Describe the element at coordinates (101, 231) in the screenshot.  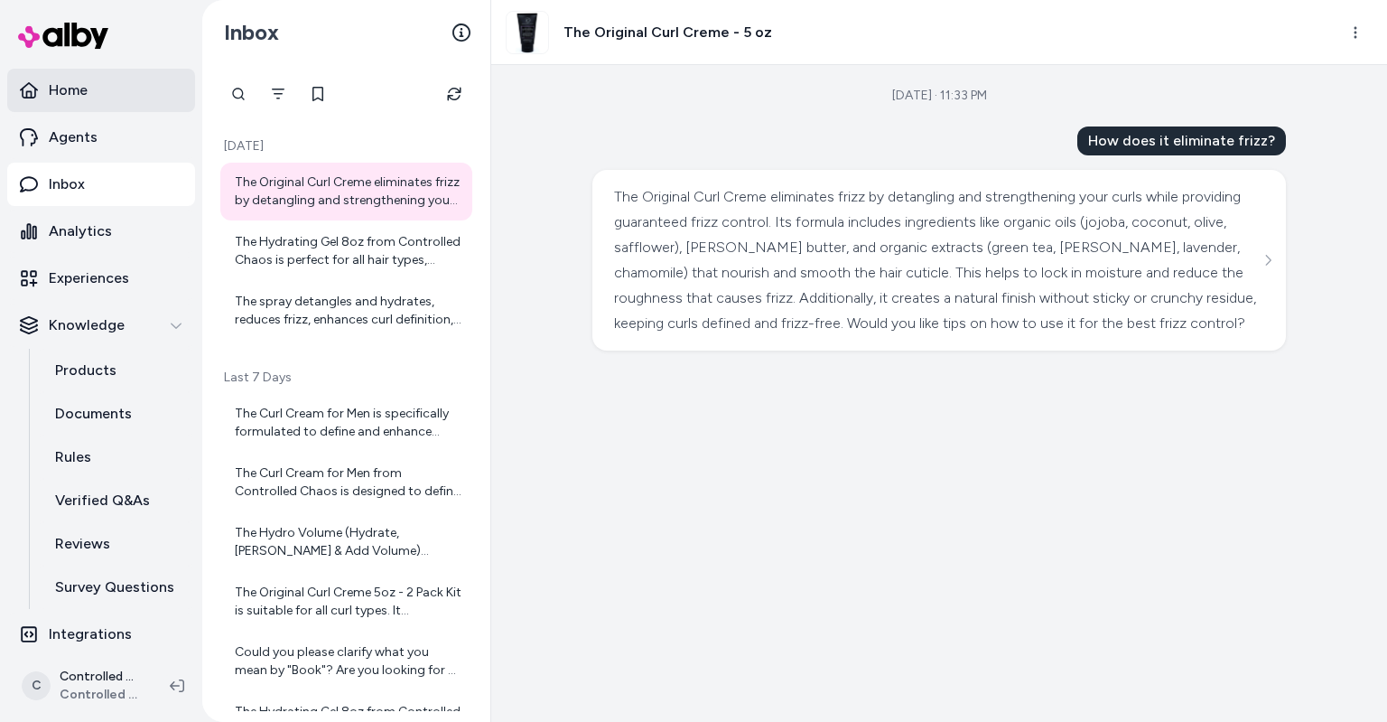
I see `a: Analytics` at that location.